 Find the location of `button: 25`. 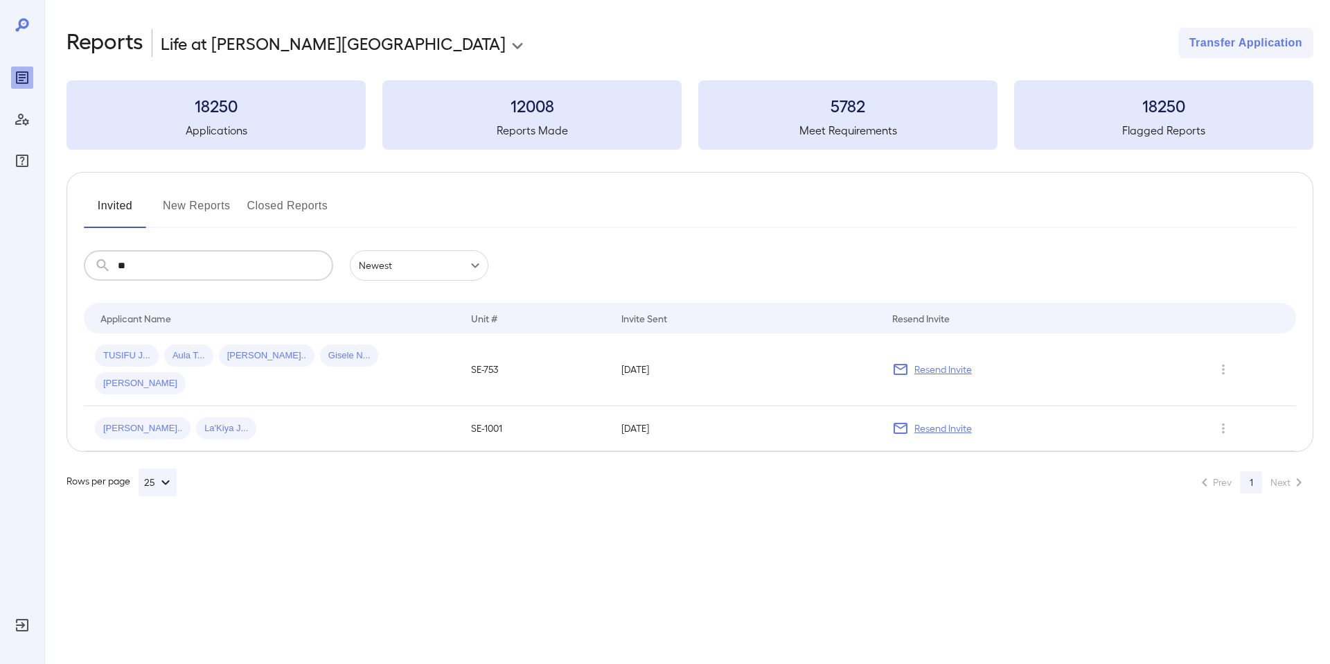

button: 25 is located at coordinates (157, 482).